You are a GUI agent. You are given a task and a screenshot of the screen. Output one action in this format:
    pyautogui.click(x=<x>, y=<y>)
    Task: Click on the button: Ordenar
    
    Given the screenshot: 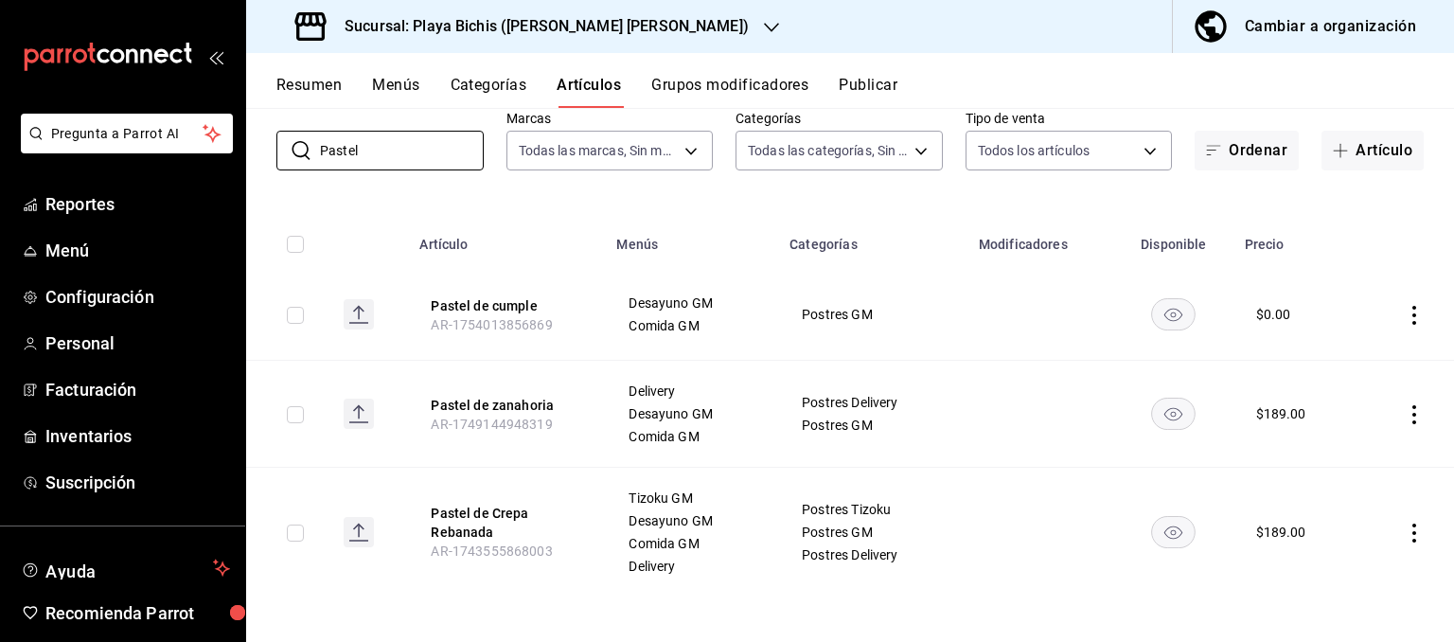 What is the action you would take?
    pyautogui.click(x=1246, y=150)
    